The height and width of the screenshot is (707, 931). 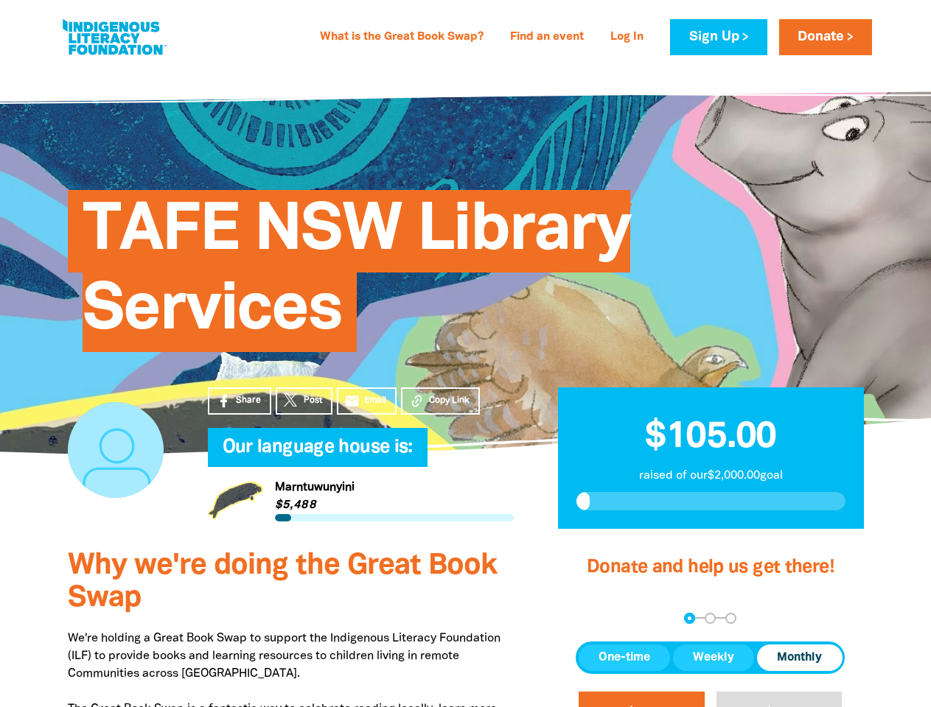 What do you see at coordinates (713, 658) in the screenshot?
I see `button: Weekly` at bounding box center [713, 658].